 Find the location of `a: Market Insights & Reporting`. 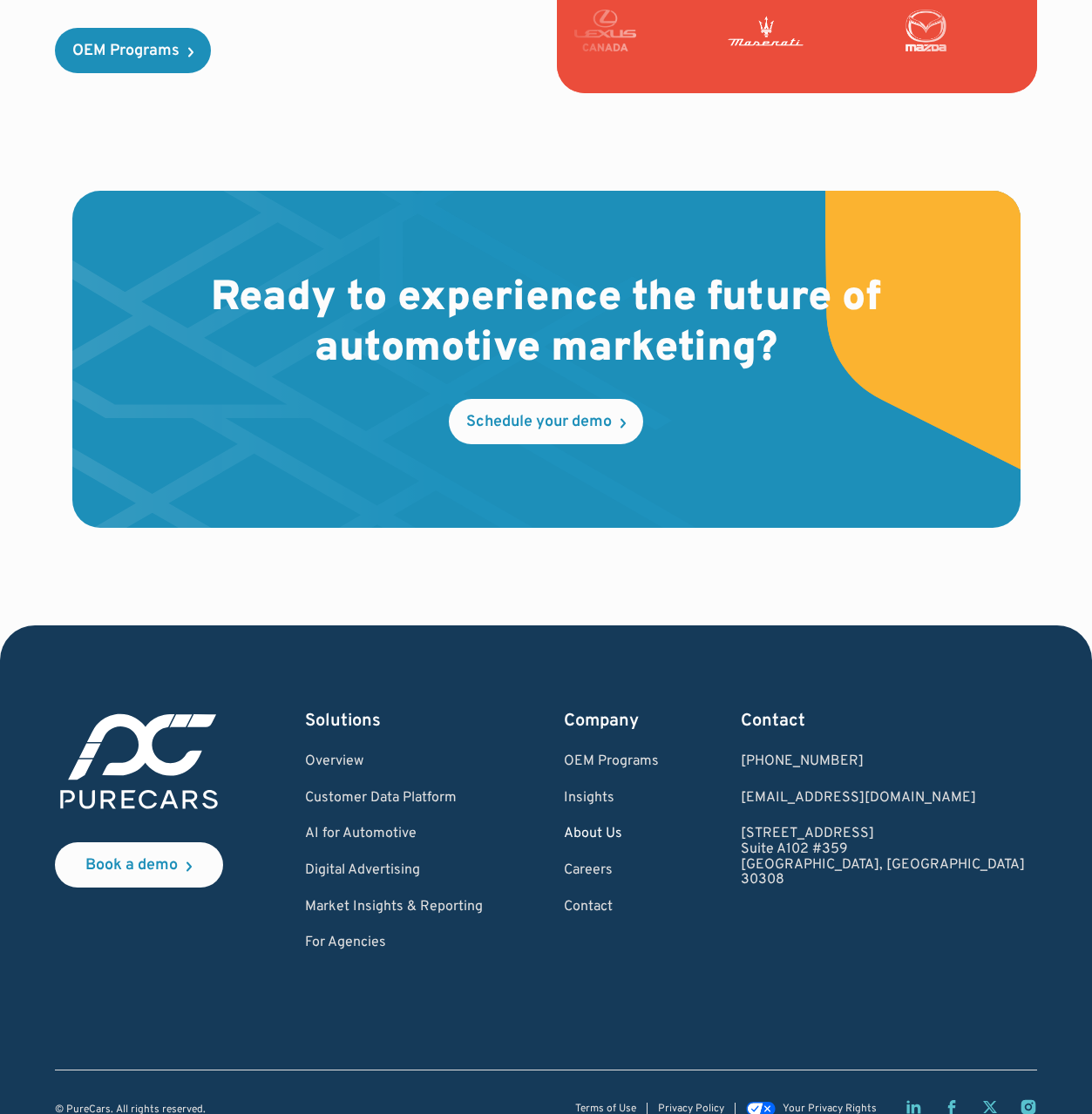

a: Market Insights & Reporting is located at coordinates (394, 907).